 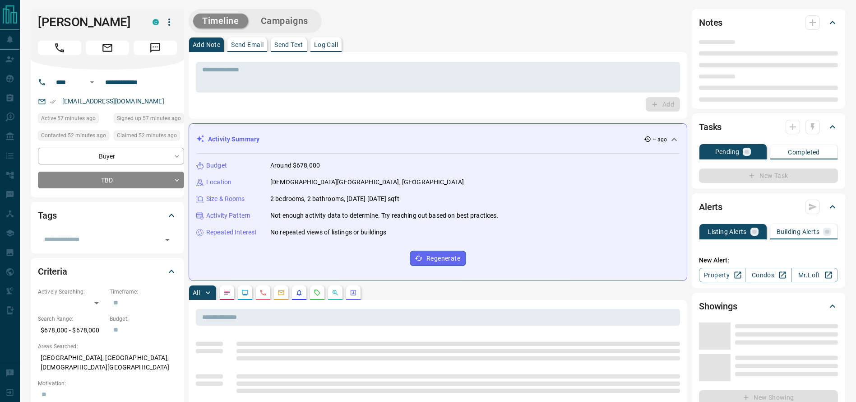 What do you see at coordinates (149, 118) in the screenshot?
I see `span: Signed up 57 minutes ago` at bounding box center [149, 118].